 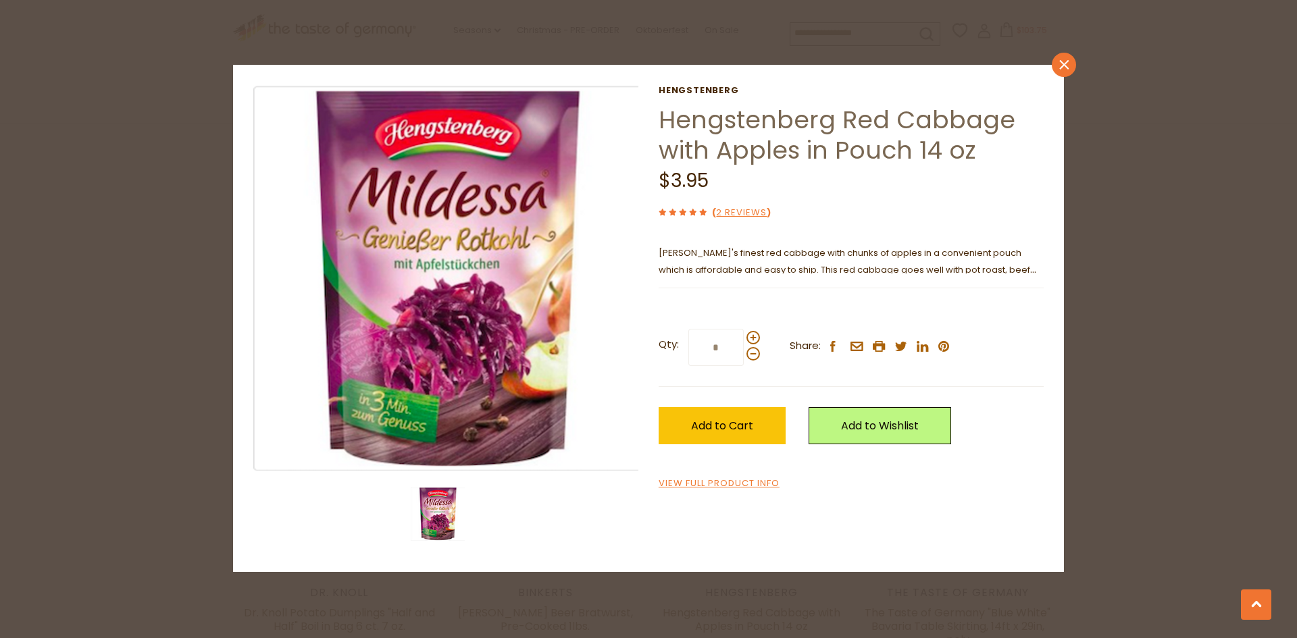 What do you see at coordinates (837, 135) in the screenshot?
I see `a: Hengstenberg Red Cabbage with Apples in Pouch 14 oz` at bounding box center [837, 135].